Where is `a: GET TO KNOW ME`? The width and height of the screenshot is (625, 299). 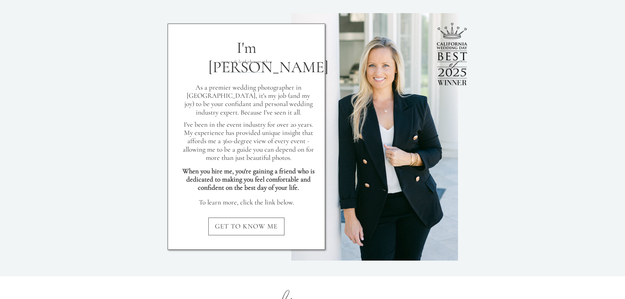 a: GET TO KNOW ME is located at coordinates (246, 228).